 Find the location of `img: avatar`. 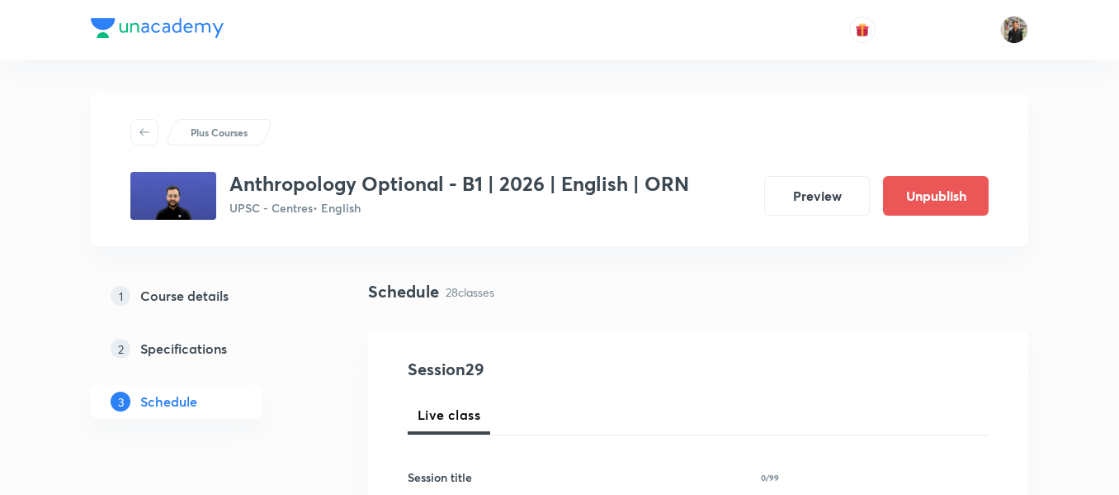

img: avatar is located at coordinates (863, 30).